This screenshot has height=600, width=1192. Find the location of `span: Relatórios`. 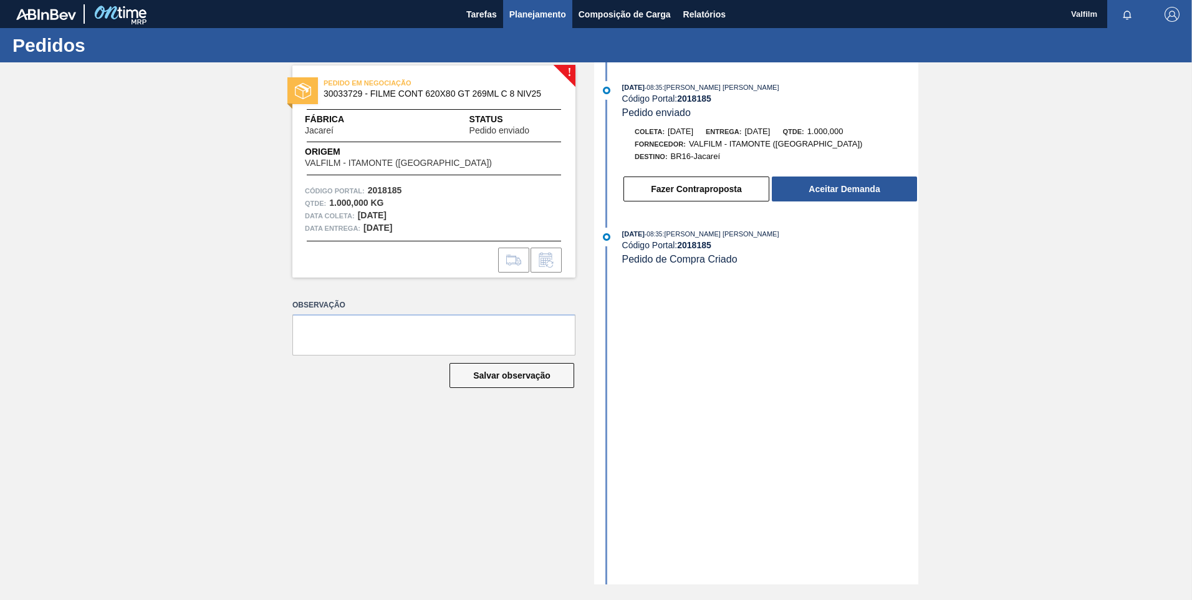

span: Relatórios is located at coordinates (704, 14).